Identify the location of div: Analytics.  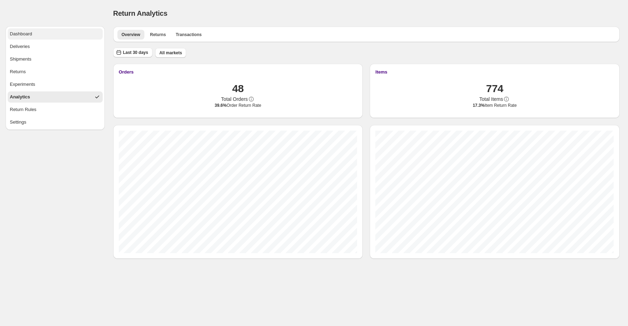
(20, 97).